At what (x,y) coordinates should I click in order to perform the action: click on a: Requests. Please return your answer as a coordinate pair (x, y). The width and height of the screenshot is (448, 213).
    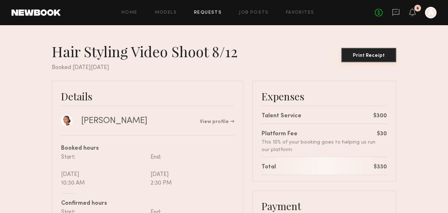
    Looking at the image, I should click on (208, 13).